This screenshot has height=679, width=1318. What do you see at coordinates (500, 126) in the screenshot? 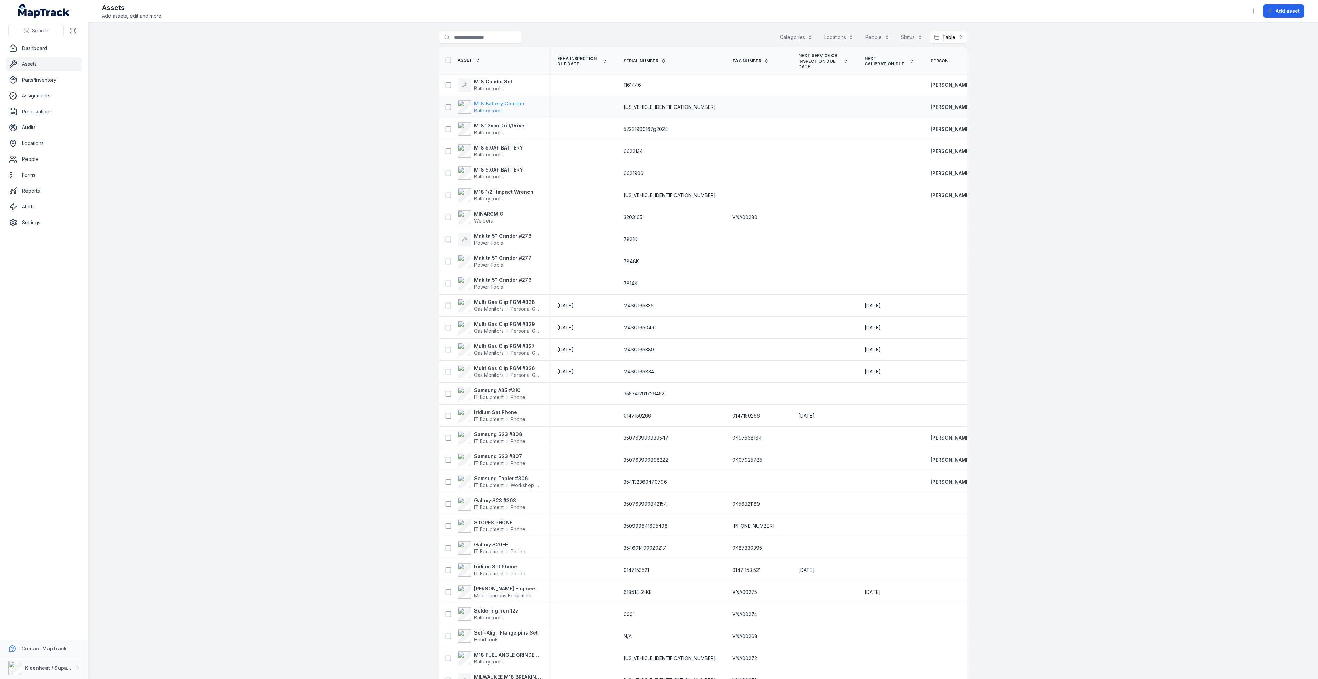
I see `strong: M18 13mm Drill/Driver` at bounding box center [500, 126].